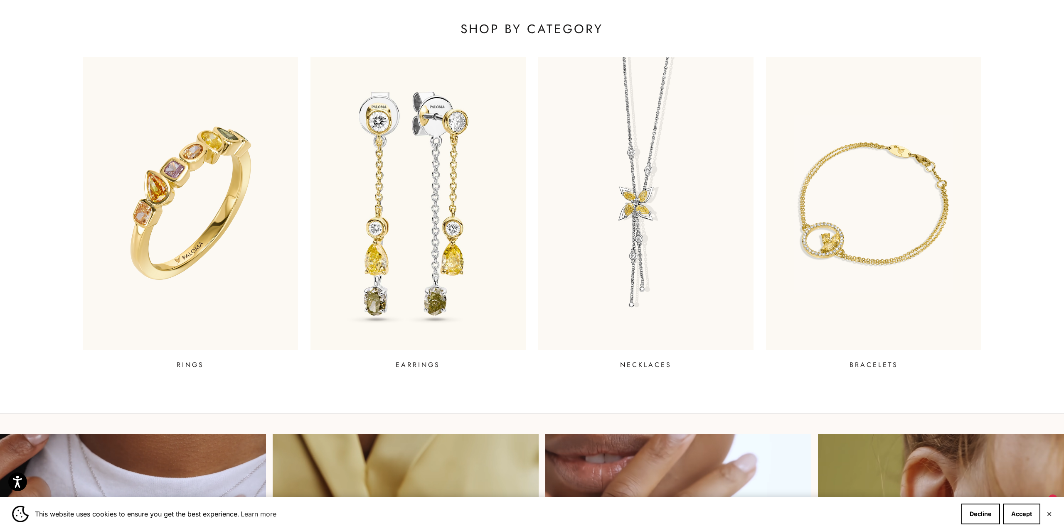 This screenshot has height=531, width=1064. What do you see at coordinates (258, 514) in the screenshot?
I see `a: Learn more` at bounding box center [258, 514].